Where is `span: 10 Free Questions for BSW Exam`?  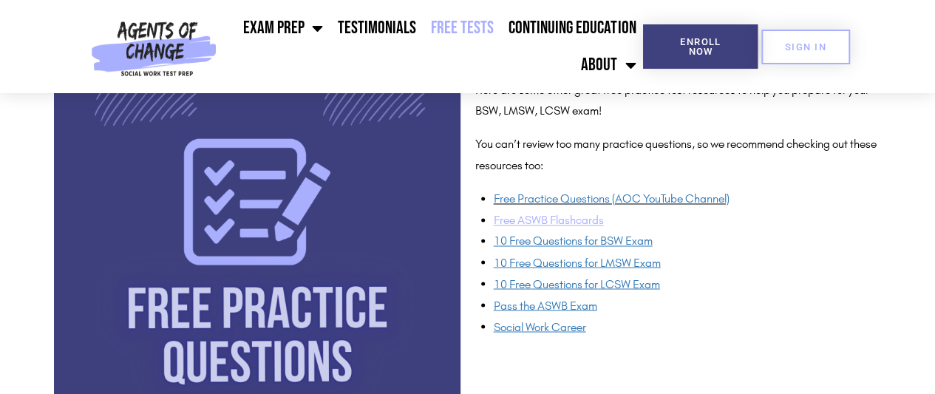 span: 10 Free Questions for BSW Exam is located at coordinates (573, 240).